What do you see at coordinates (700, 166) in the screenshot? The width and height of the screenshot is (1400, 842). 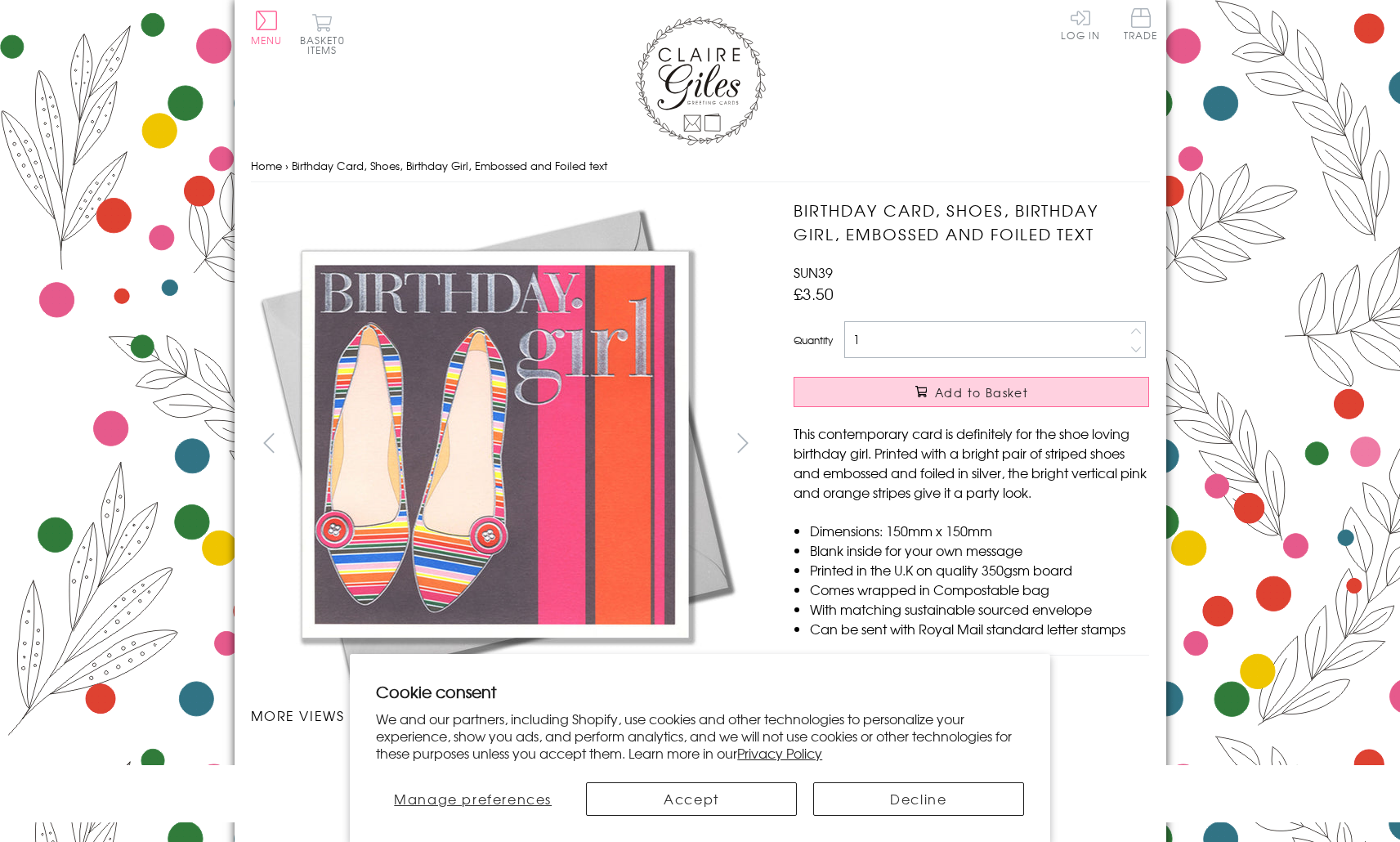 I see `nav: breadcrumbs` at bounding box center [700, 166].